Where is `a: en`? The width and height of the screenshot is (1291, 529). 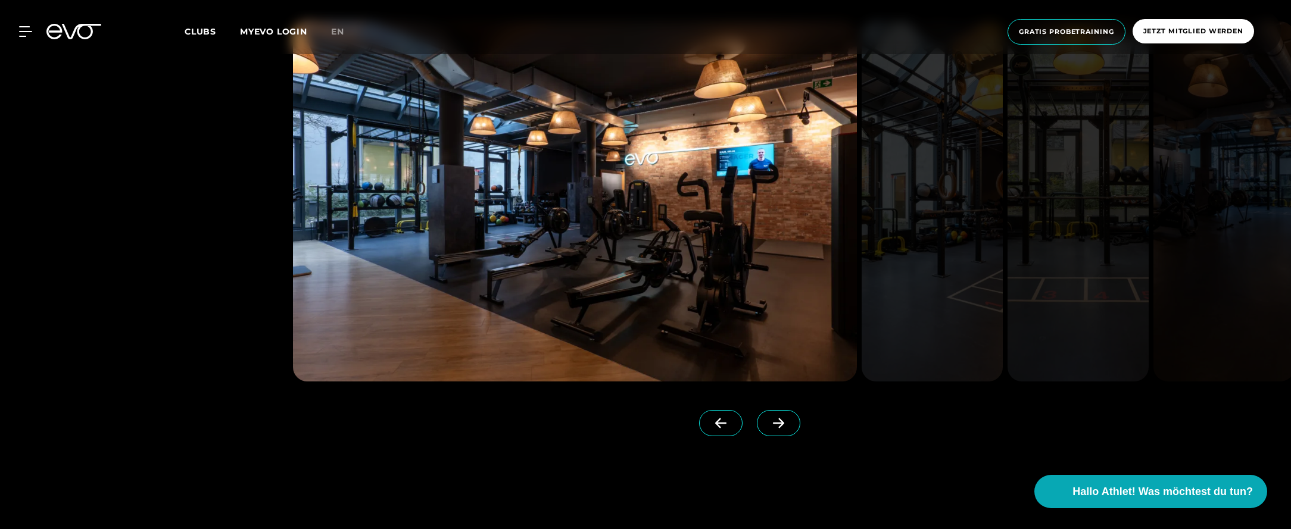
a: en is located at coordinates (345, 32).